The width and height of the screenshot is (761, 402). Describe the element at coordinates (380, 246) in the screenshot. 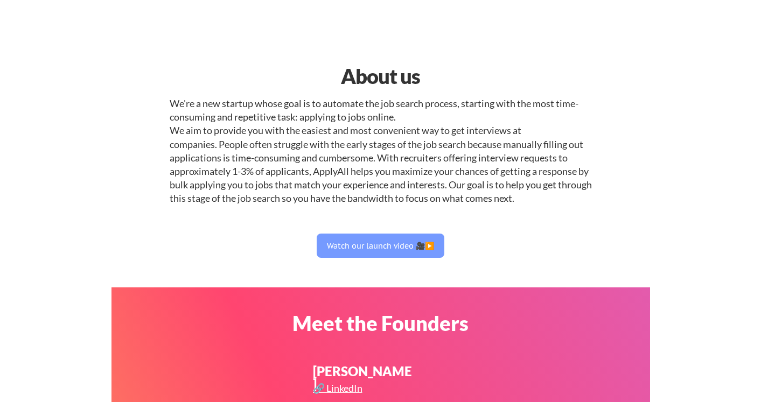

I see `button: Watch our launch video 🎥▶️` at that location.